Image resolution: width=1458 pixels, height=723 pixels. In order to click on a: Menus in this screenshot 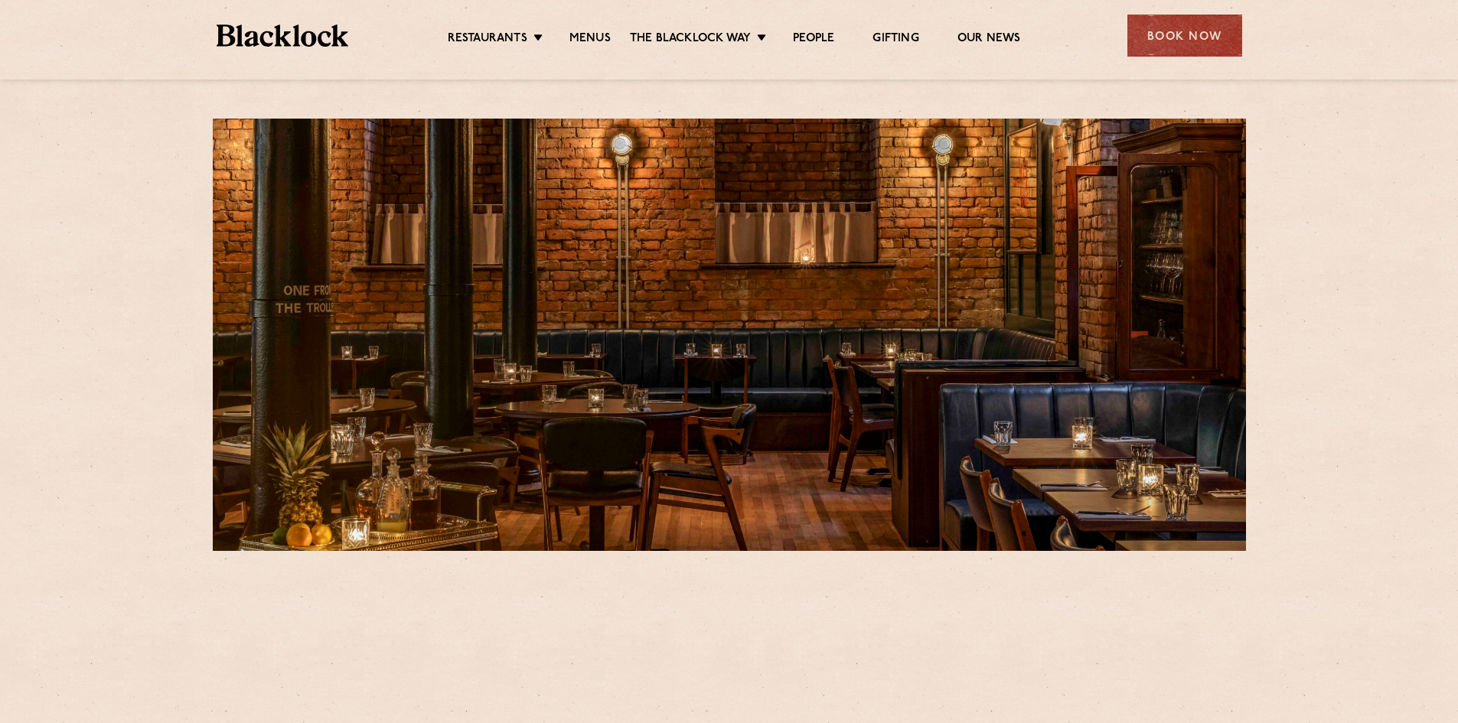, I will do `click(590, 40)`.